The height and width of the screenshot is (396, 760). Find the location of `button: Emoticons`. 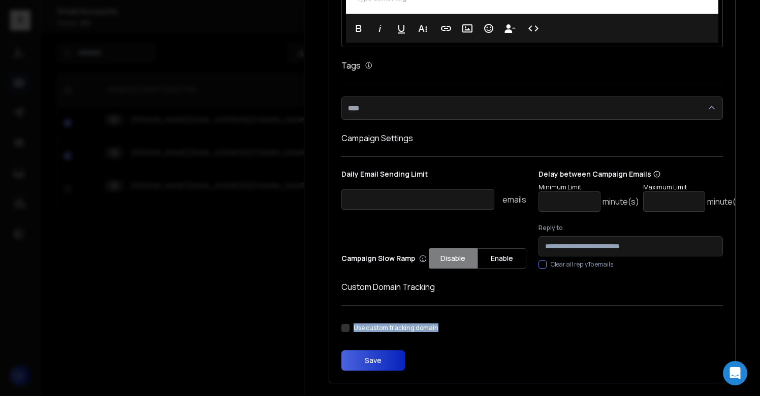

button: Emoticons is located at coordinates (489, 28).